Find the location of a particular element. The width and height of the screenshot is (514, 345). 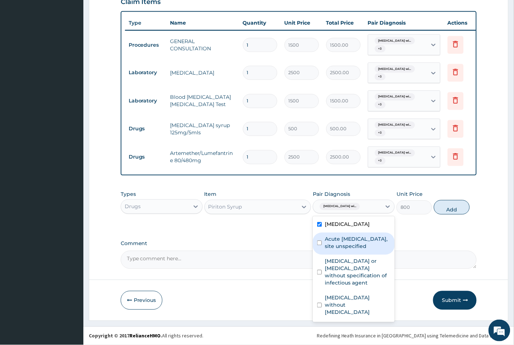

td: Procedures is located at coordinates (146, 45).